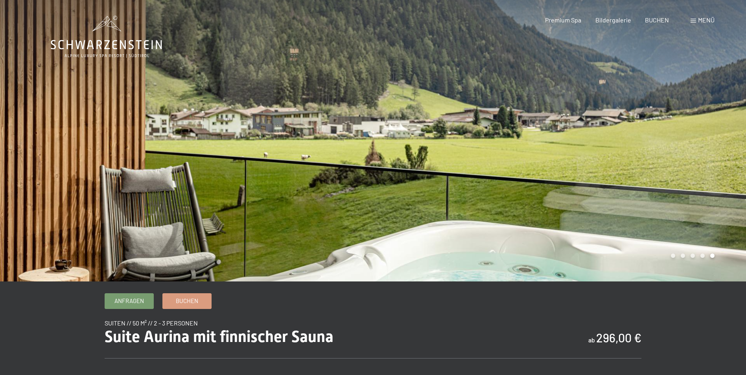  What do you see at coordinates (657, 20) in the screenshot?
I see `span: BUCHEN` at bounding box center [657, 20].